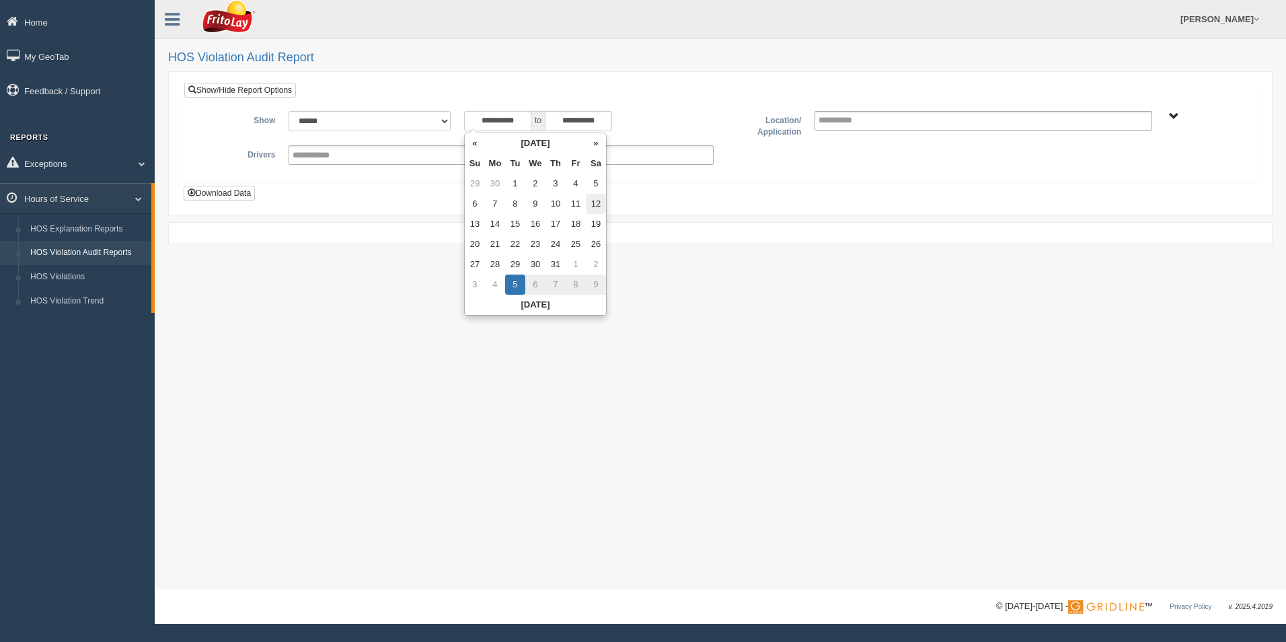 Image resolution: width=1286 pixels, height=642 pixels. Describe the element at coordinates (240, 90) in the screenshot. I see `a: Show/Hide Report Options` at that location.